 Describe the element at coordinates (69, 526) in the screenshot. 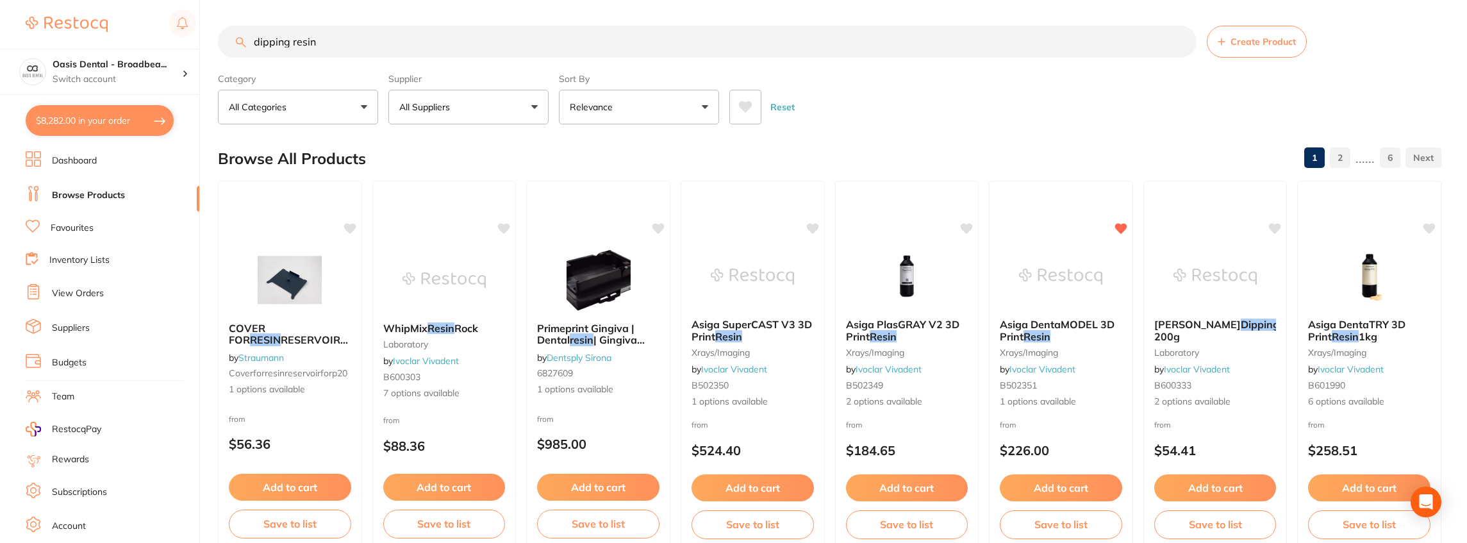

I see `a: Account` at that location.